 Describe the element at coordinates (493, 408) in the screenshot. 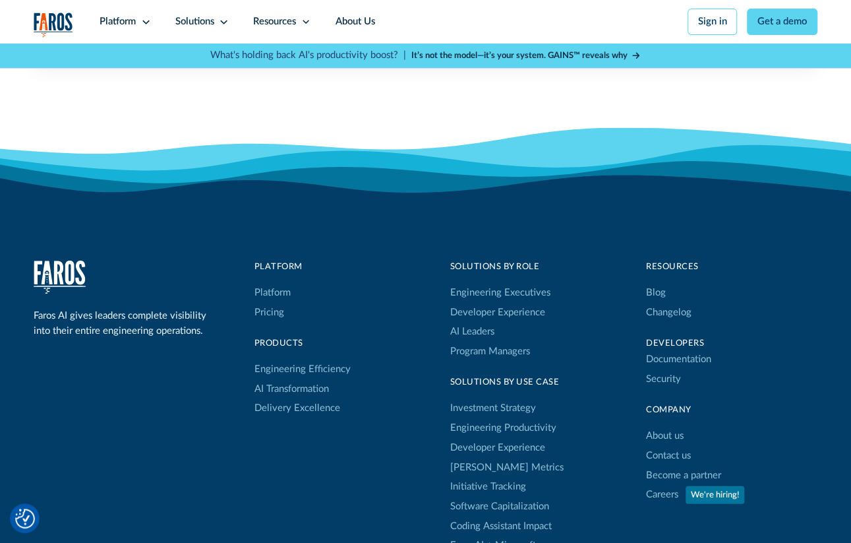

I see `a: Investment Strategy` at that location.